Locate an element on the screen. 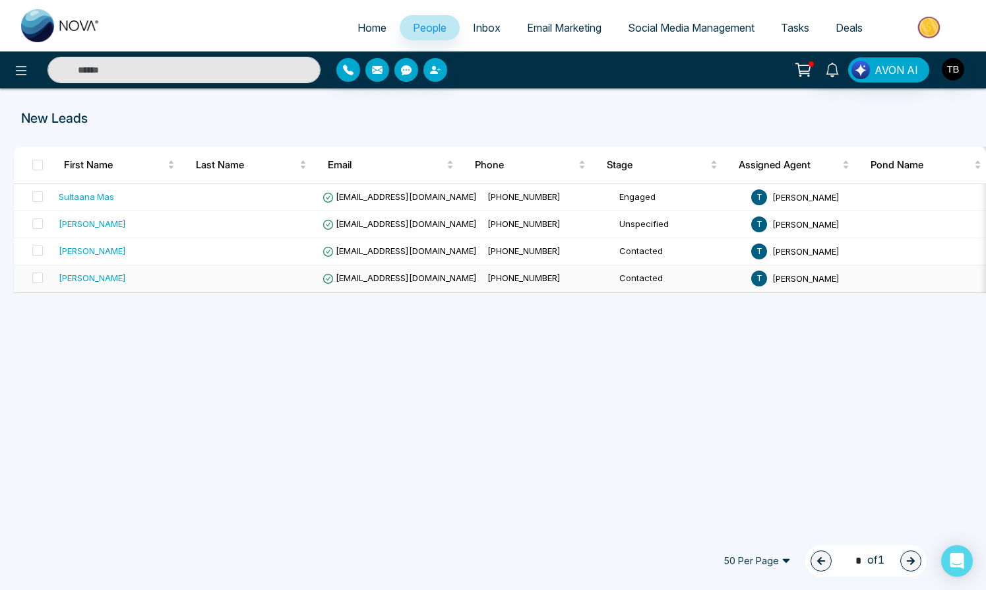 The image size is (986, 590). a: Social Media Management is located at coordinates (691, 28).